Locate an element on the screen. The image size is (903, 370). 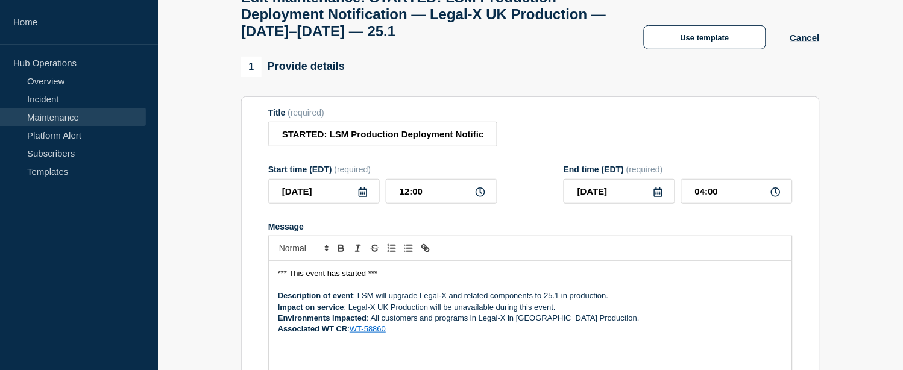
button: Cancel is located at coordinates (805, 37).